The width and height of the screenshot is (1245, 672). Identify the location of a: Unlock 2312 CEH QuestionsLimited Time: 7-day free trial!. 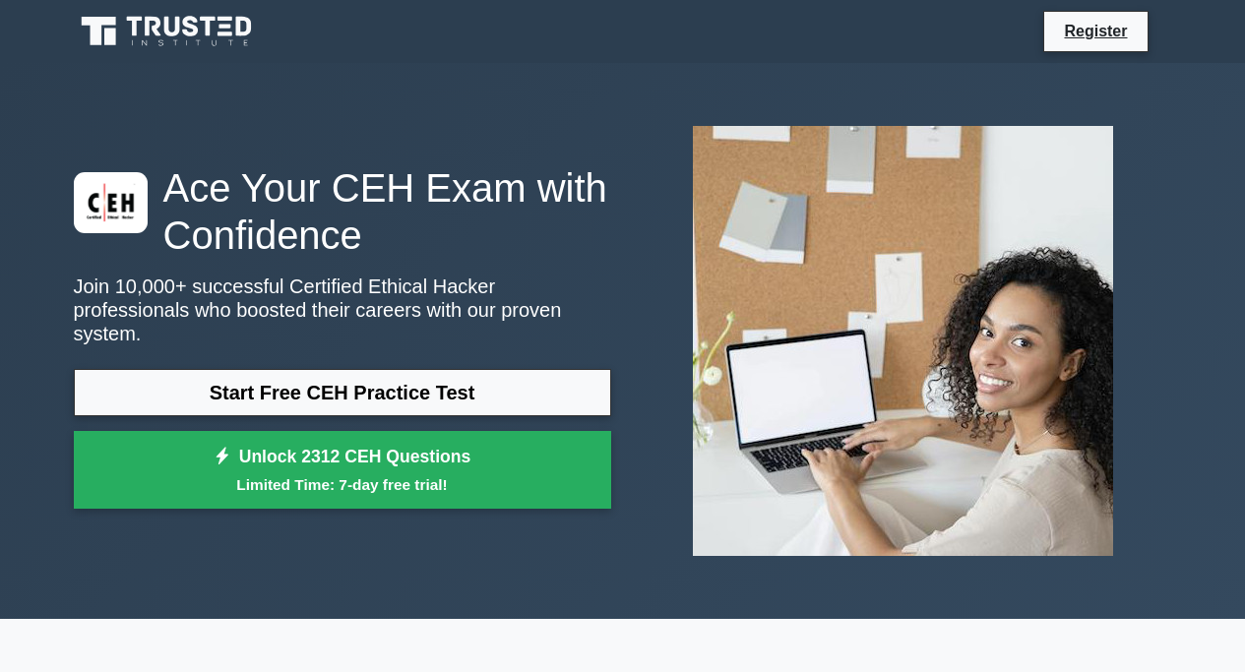
(342, 470).